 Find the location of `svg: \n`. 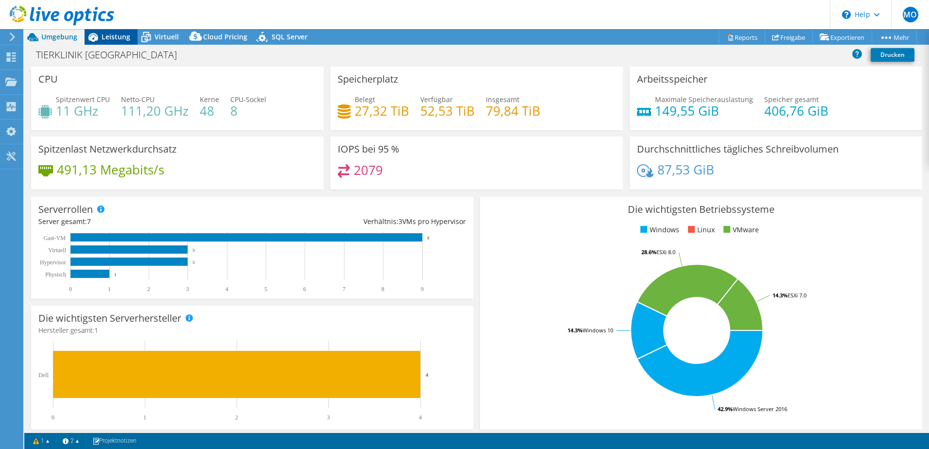

svg: \n is located at coordinates (846, 15).